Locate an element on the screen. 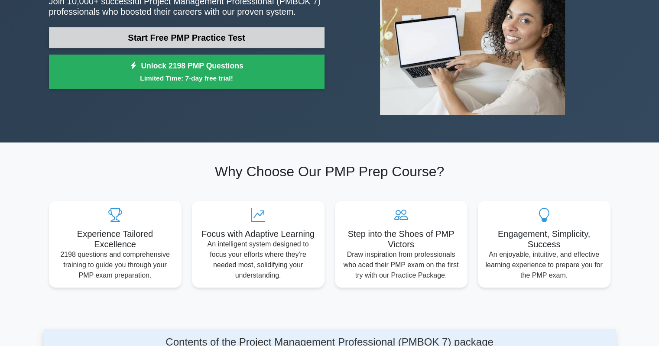  a: Unlock 2198 PMP QuestionsLimited Time: 7-day free trial! is located at coordinates (187, 72).